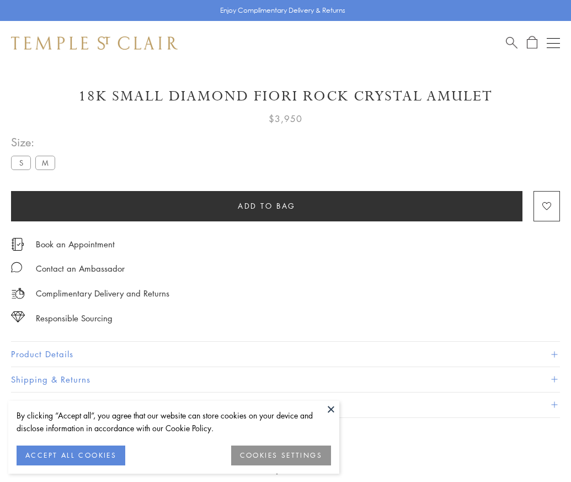  What do you see at coordinates (554, 43) in the screenshot?
I see `button: Open navigation` at bounding box center [554, 43].